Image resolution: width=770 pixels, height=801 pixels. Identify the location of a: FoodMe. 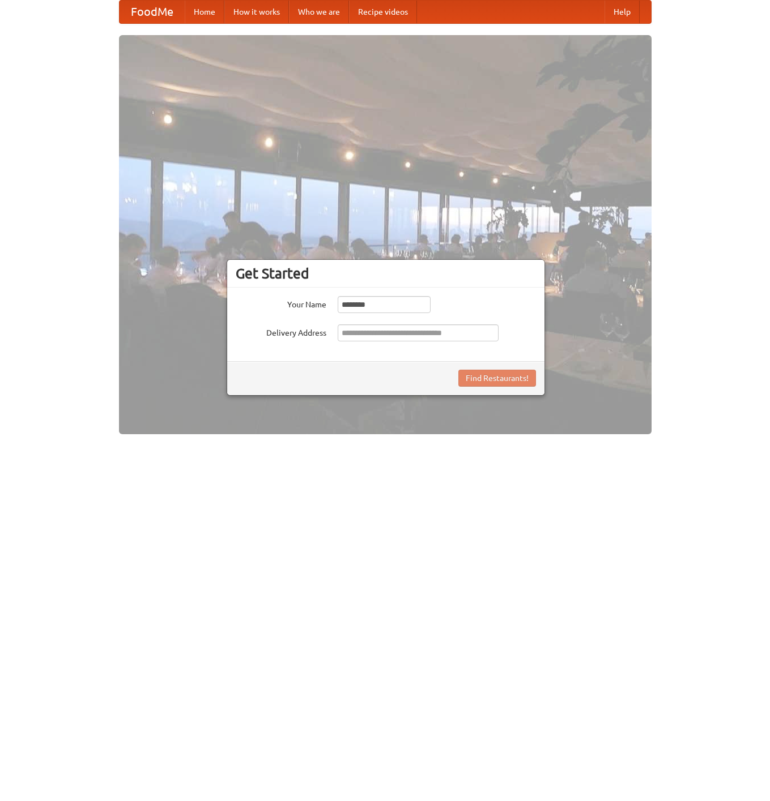
(152, 12).